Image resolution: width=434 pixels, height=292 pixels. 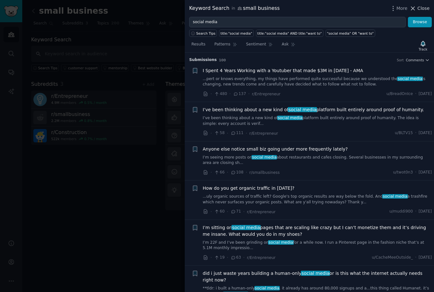 What do you see at coordinates (399, 8) in the screenshot?
I see `button: More` at bounding box center [399, 8].